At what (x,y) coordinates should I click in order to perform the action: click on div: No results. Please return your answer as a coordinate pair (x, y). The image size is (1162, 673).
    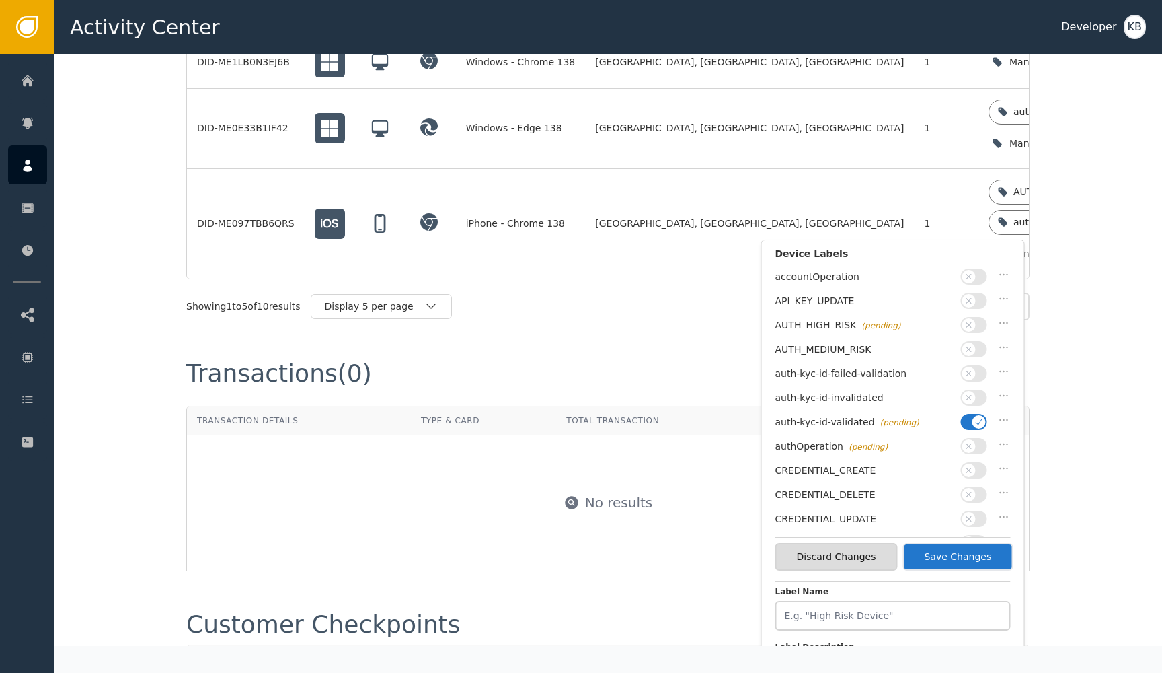
    Looking at the image, I should click on (619, 503).